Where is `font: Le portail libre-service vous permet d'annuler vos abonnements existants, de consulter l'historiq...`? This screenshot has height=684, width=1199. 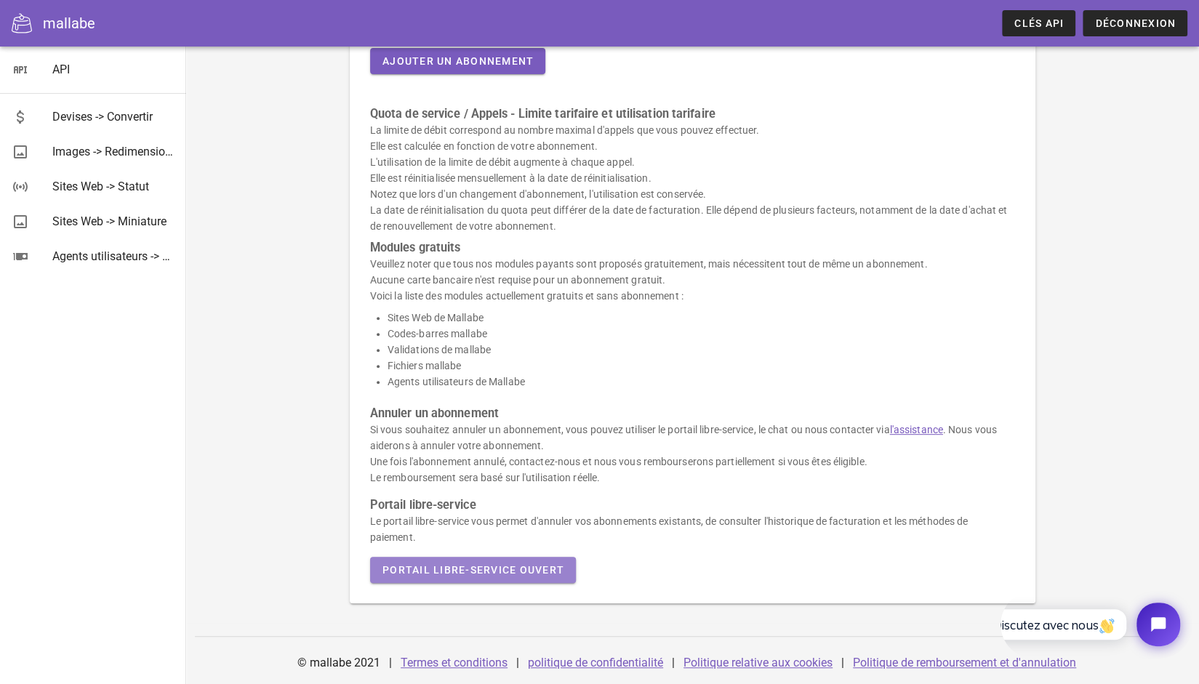 font: Le portail libre-service vous permet d'annuler vos abonnements existants, de consulter l'historiq... is located at coordinates (669, 529).